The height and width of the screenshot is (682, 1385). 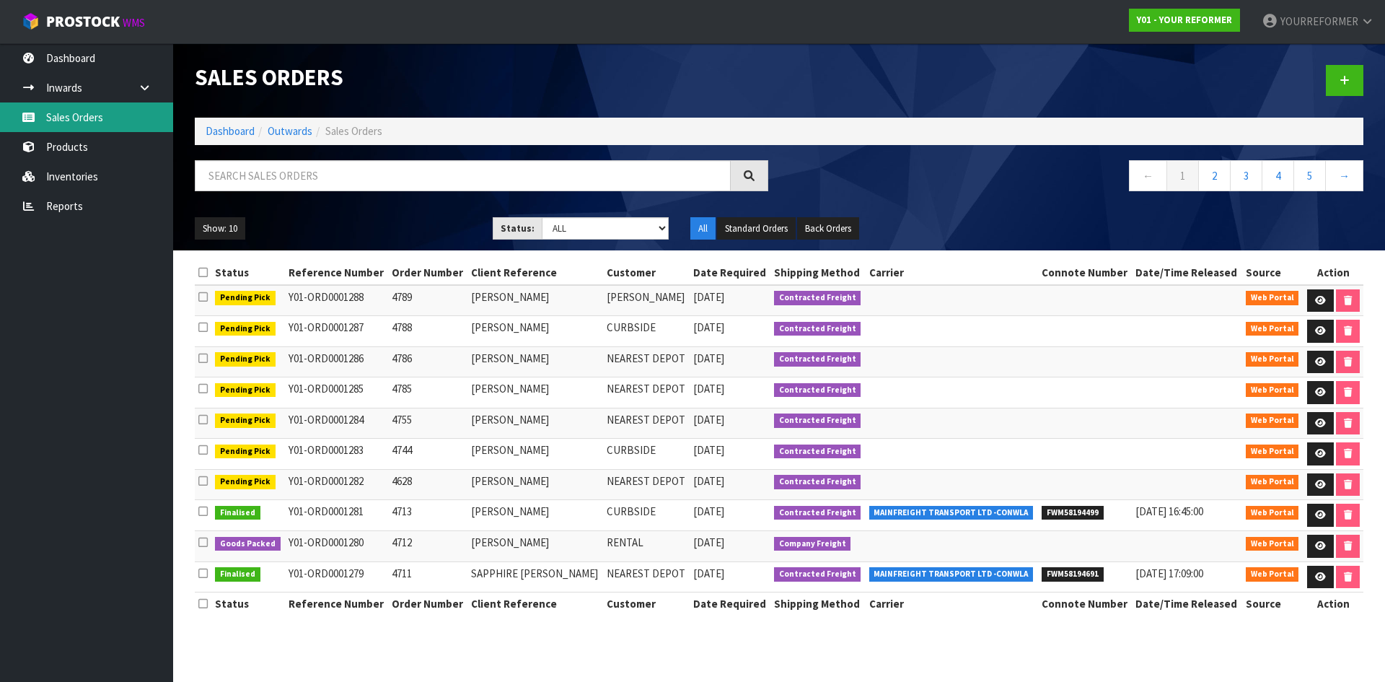 I want to click on img: cube-alt.png, so click(x=30, y=21).